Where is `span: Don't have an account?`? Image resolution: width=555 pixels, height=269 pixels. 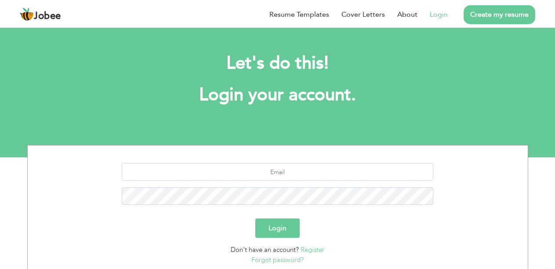 span: Don't have an account? is located at coordinates (265, 250).